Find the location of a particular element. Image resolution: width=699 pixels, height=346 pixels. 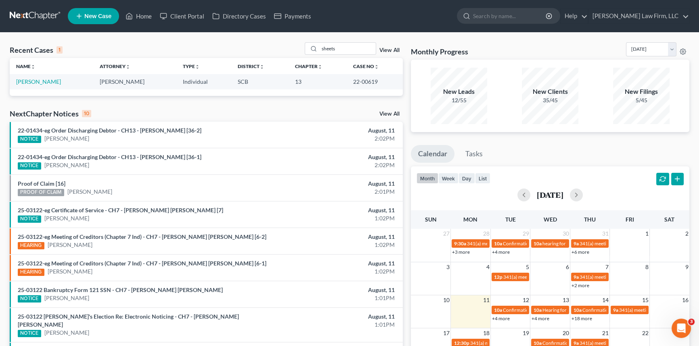

div: 1:01PM is located at coordinates (334, 325).